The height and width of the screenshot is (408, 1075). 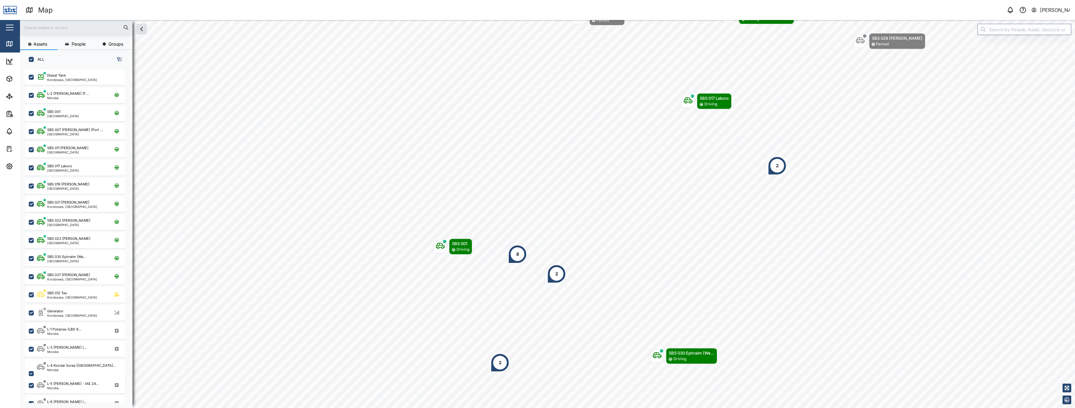 What do you see at coordinates (78, 44) in the screenshot?
I see `span: People` at bounding box center [78, 44].